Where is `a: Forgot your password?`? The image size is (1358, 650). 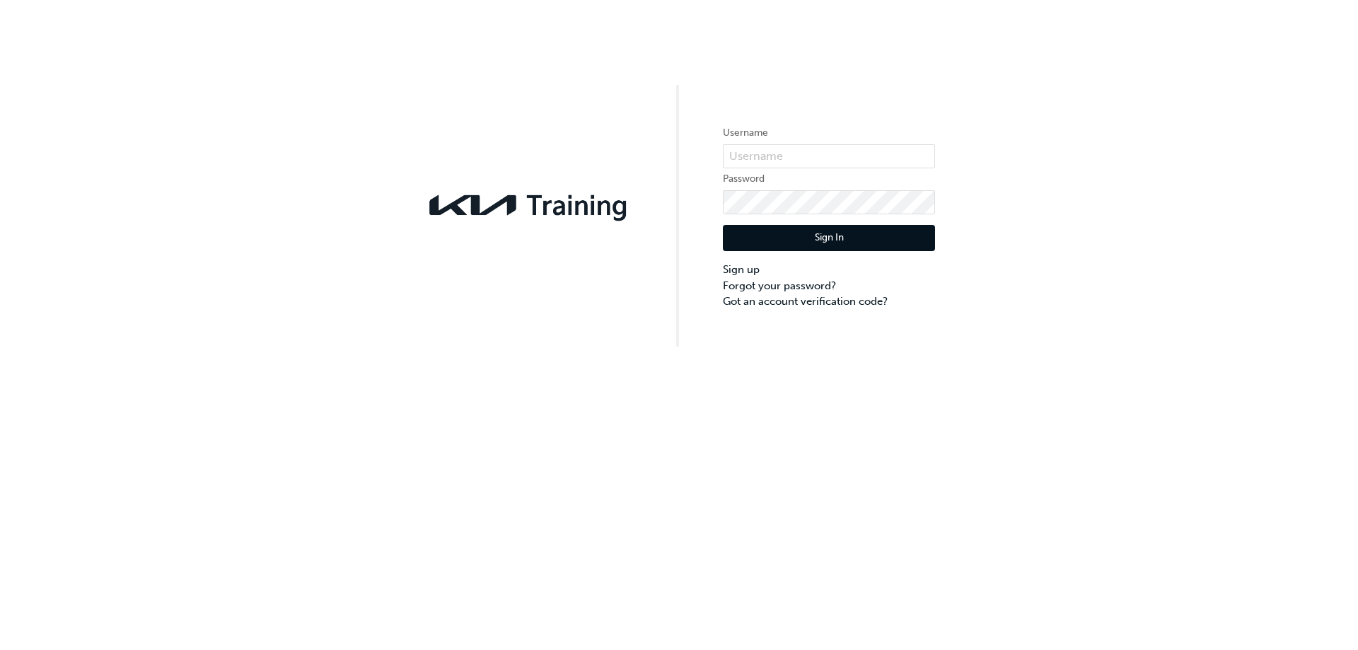
a: Forgot your password? is located at coordinates (829, 286).